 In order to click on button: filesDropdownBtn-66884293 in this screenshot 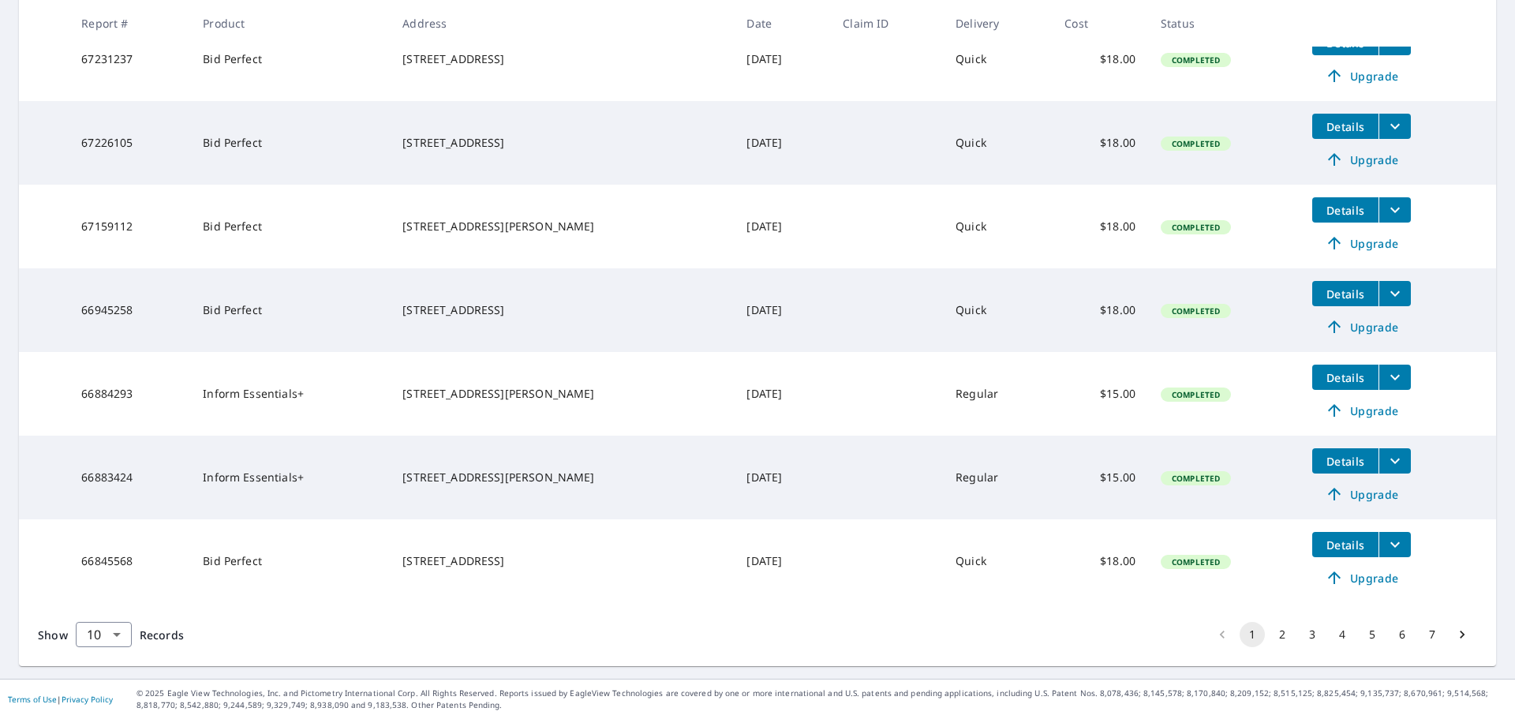, I will do `click(1394, 377)`.